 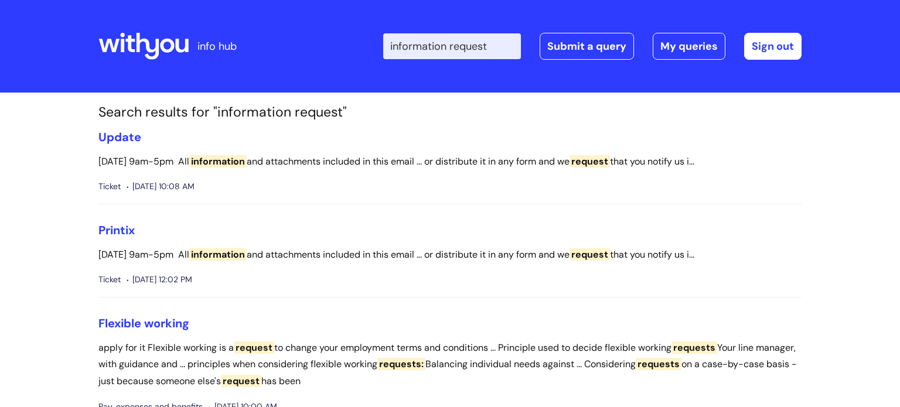 What do you see at coordinates (450, 112) in the screenshot?
I see `h1: Search results for "information request"` at bounding box center [450, 112].